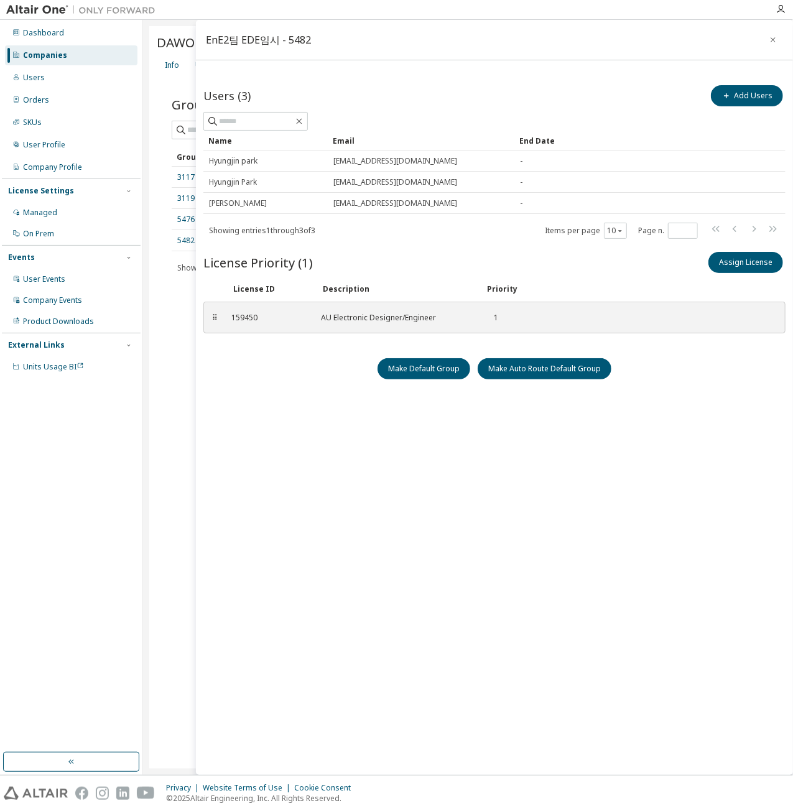 Image resolution: width=793 pixels, height=811 pixels. What do you see at coordinates (269, 318) in the screenshot?
I see `div: 159450` at bounding box center [269, 318].